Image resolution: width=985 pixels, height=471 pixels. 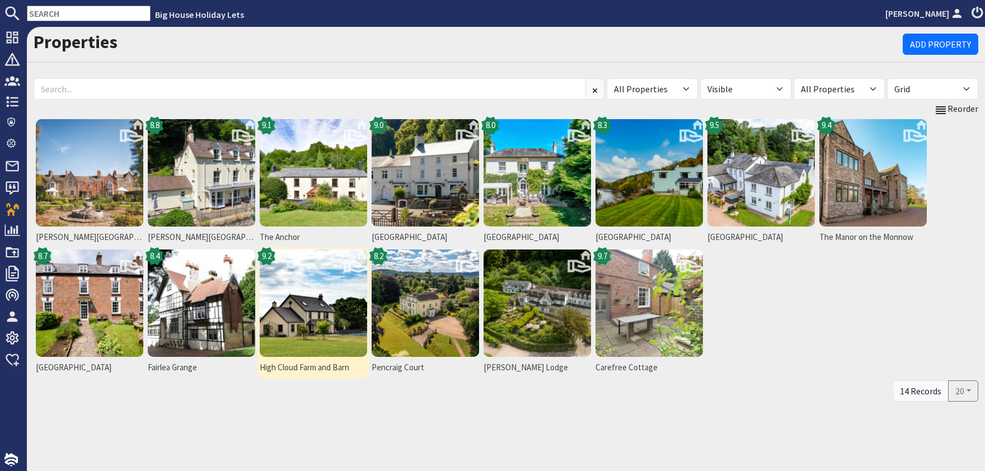 What do you see at coordinates (602, 125) in the screenshot?
I see `span: 8.3` at bounding box center [602, 125].